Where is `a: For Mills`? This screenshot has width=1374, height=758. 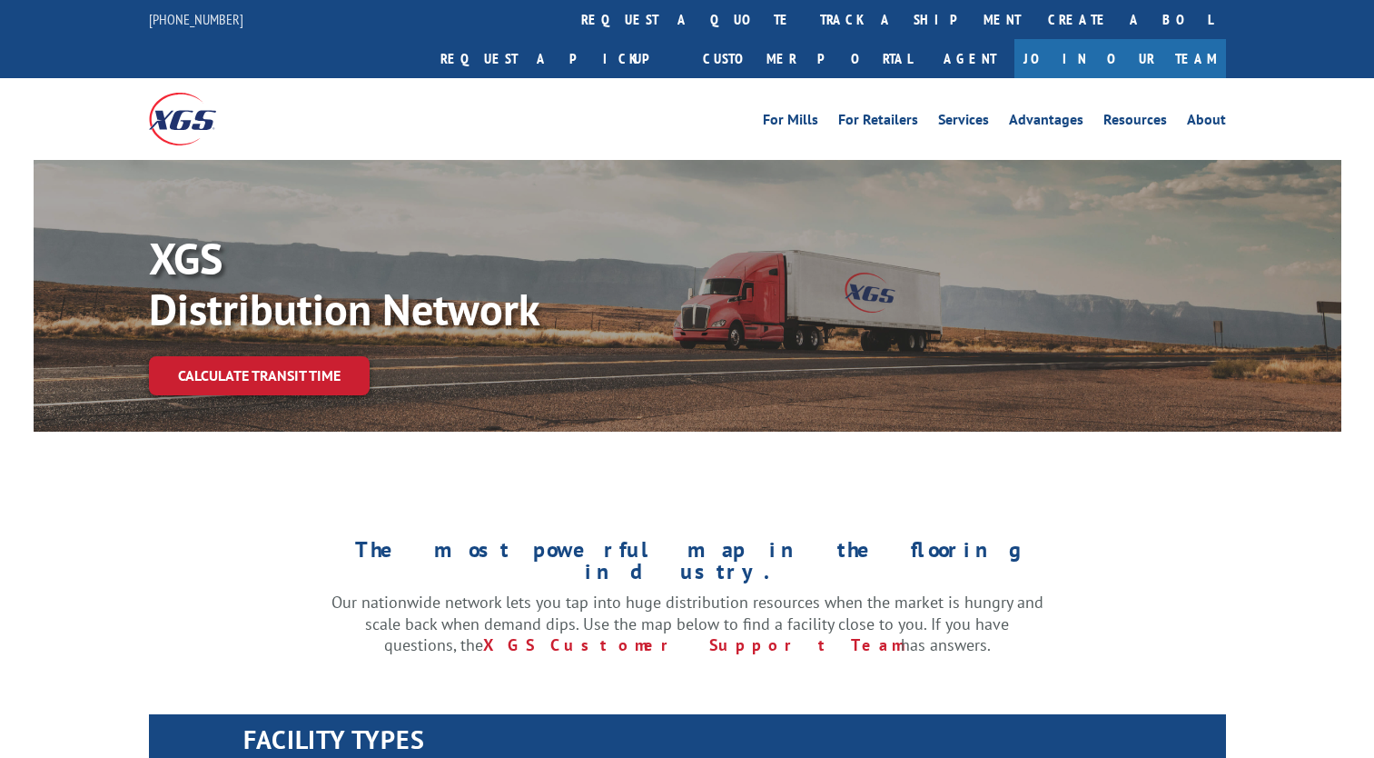 a: For Mills is located at coordinates (790, 123).